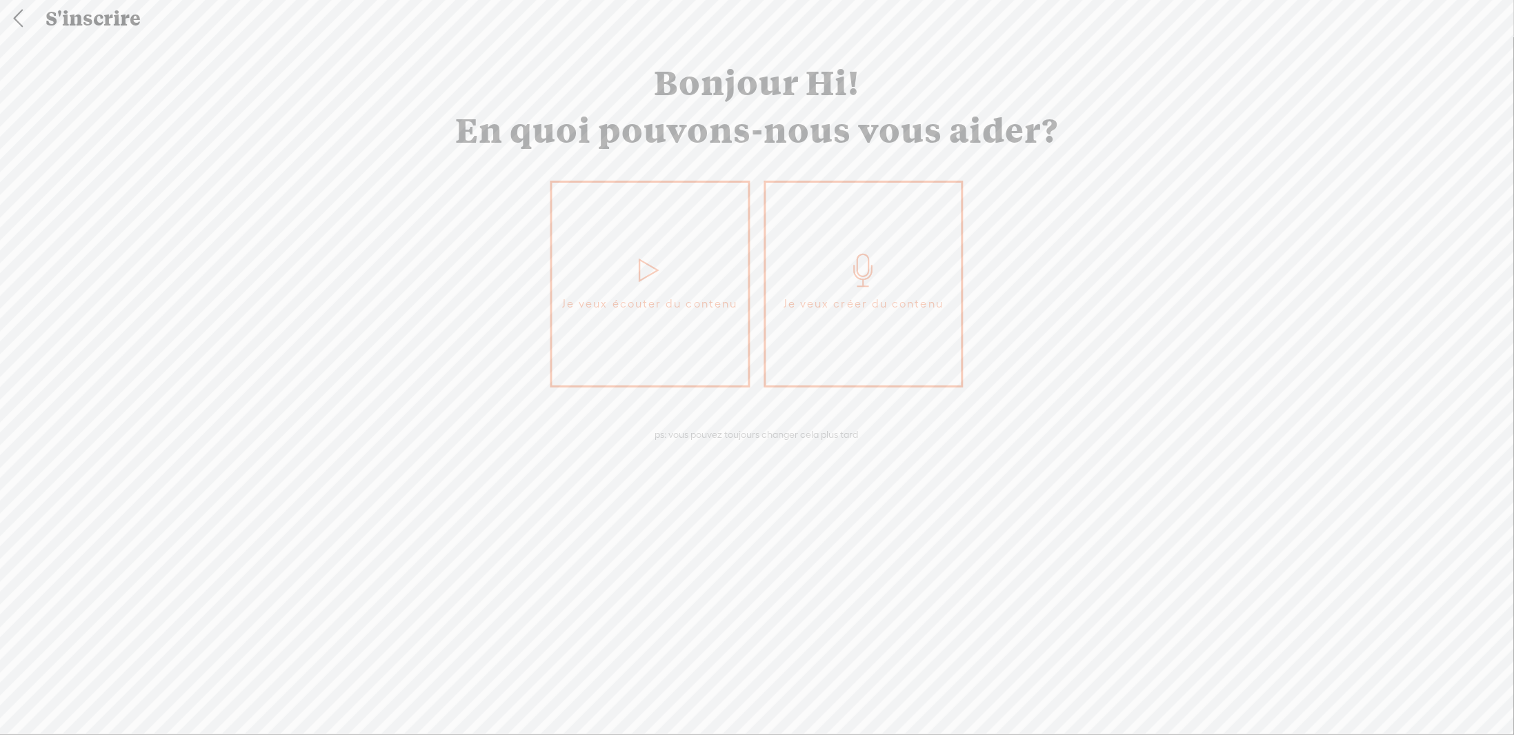 The image size is (1514, 735). I want to click on span: Je veux écouter du contenu, so click(651, 304).